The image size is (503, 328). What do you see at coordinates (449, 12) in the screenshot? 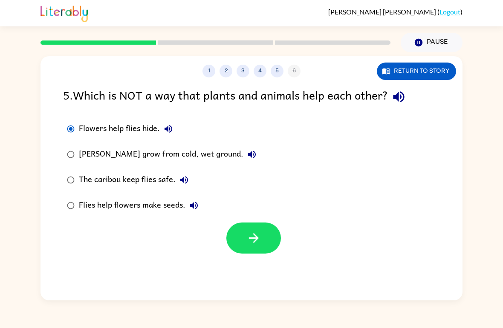
I see `a: Logout` at bounding box center [449, 12].